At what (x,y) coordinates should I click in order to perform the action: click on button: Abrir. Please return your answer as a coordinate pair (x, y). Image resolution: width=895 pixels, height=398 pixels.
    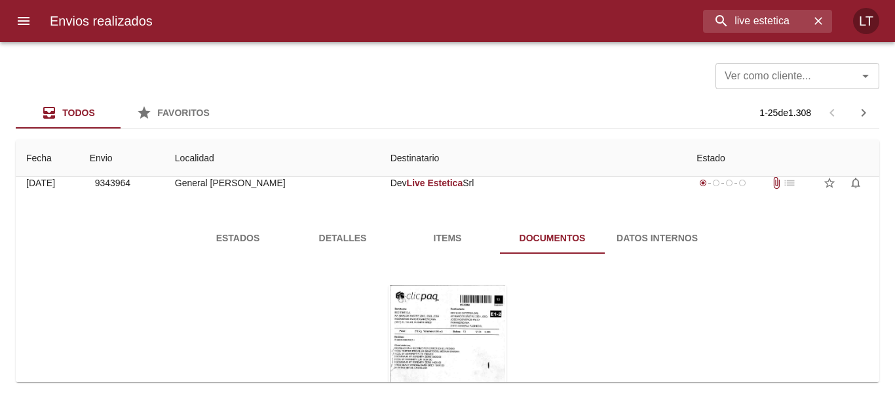
    Looking at the image, I should click on (866, 76).